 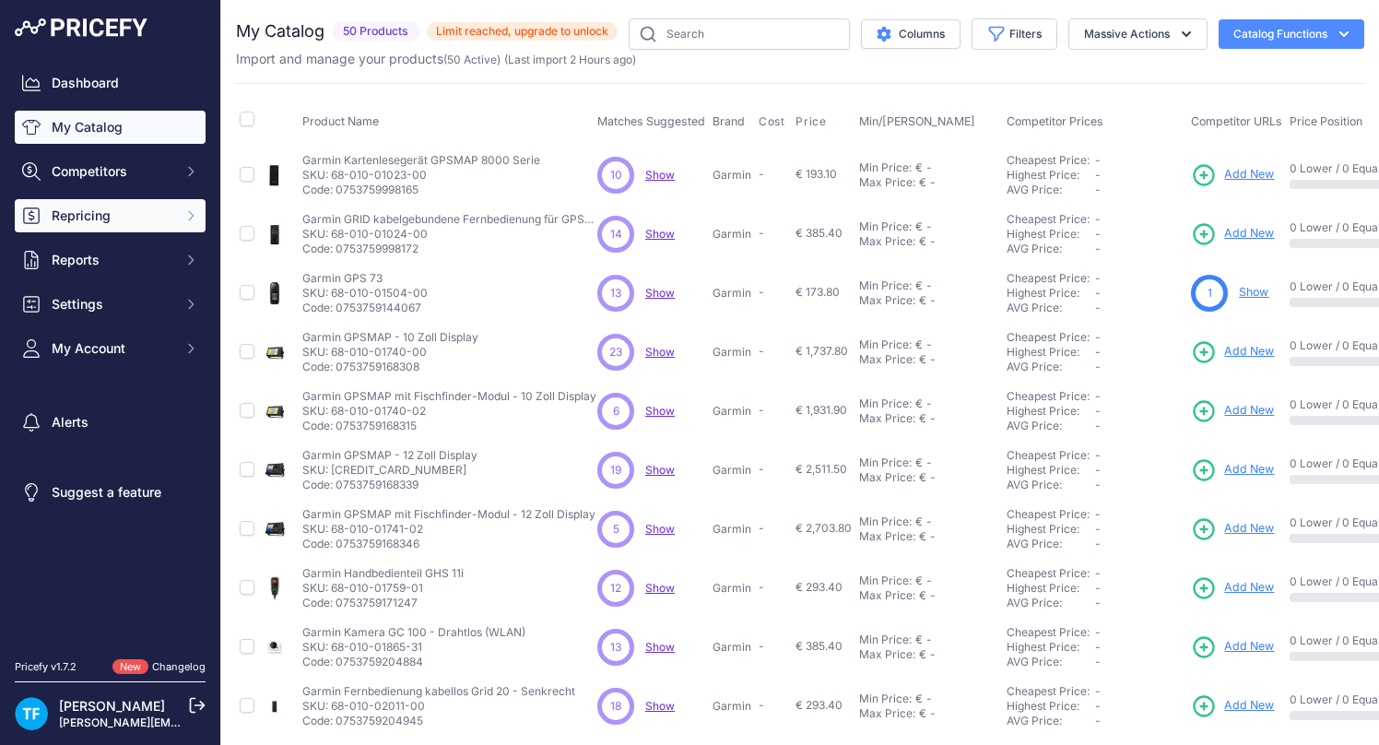 I want to click on p: Garmin Handbedienteil GHS 11i, so click(x=383, y=573).